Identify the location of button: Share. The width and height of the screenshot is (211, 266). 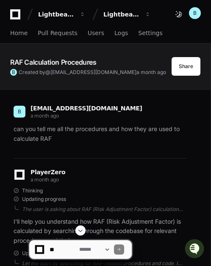
(186, 66).